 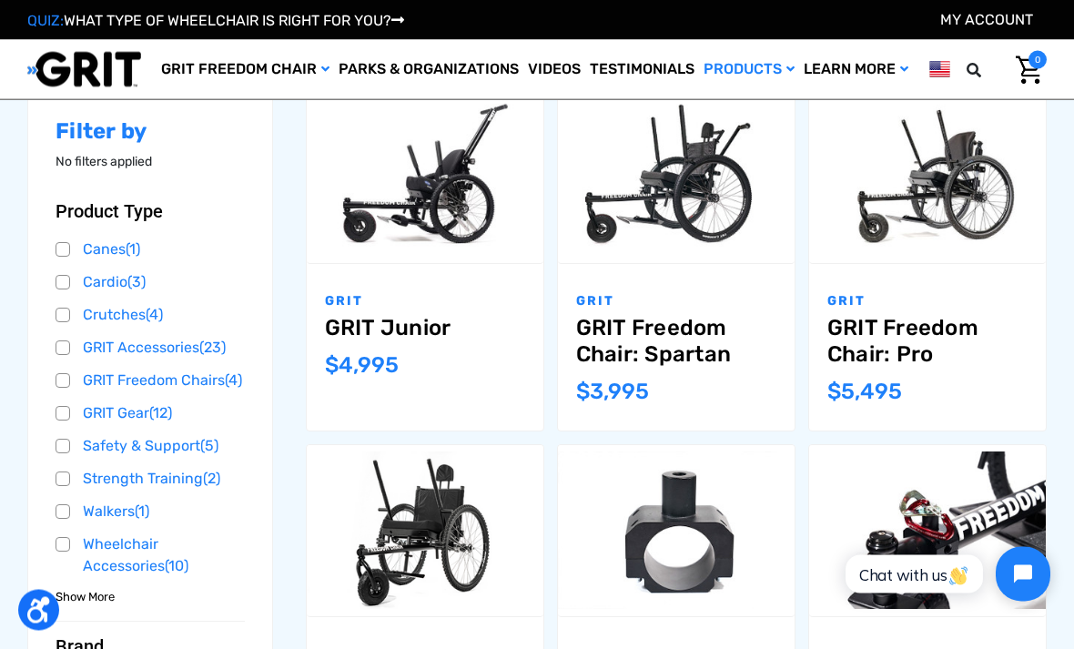 I want to click on a: Safety & Support(5), so click(x=150, y=447).